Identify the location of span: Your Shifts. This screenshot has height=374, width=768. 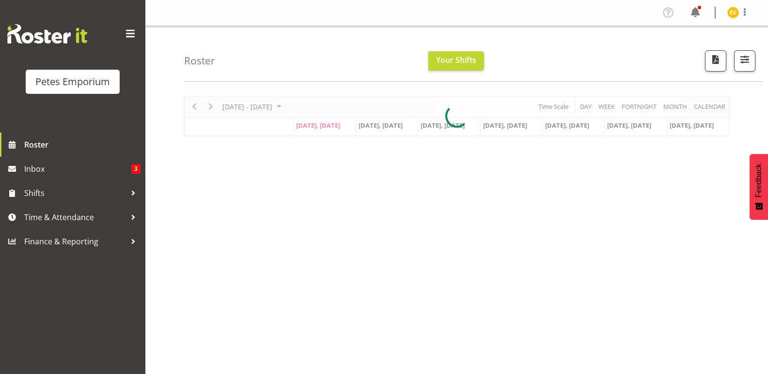
(456, 60).